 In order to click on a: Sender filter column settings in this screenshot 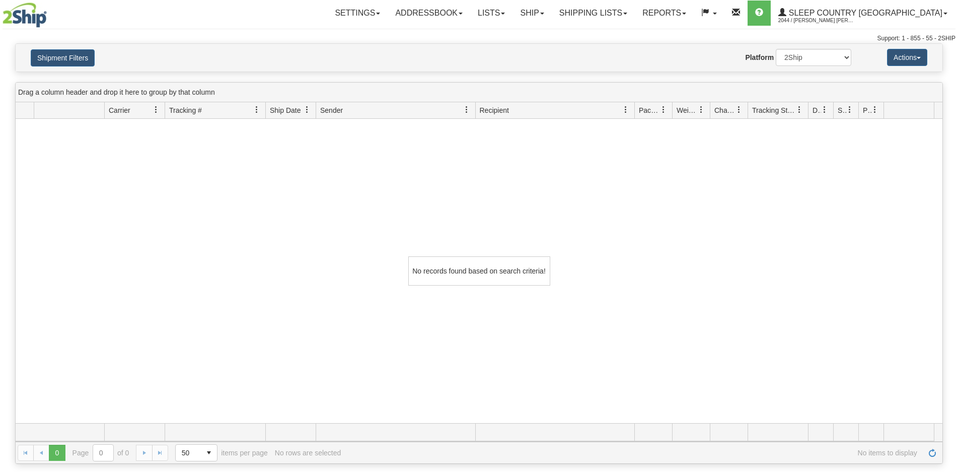, I will do `click(467, 110)`.